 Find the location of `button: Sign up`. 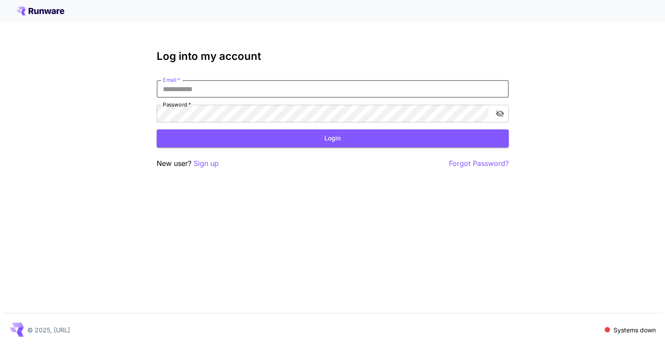

button: Sign up is located at coordinates (206, 163).